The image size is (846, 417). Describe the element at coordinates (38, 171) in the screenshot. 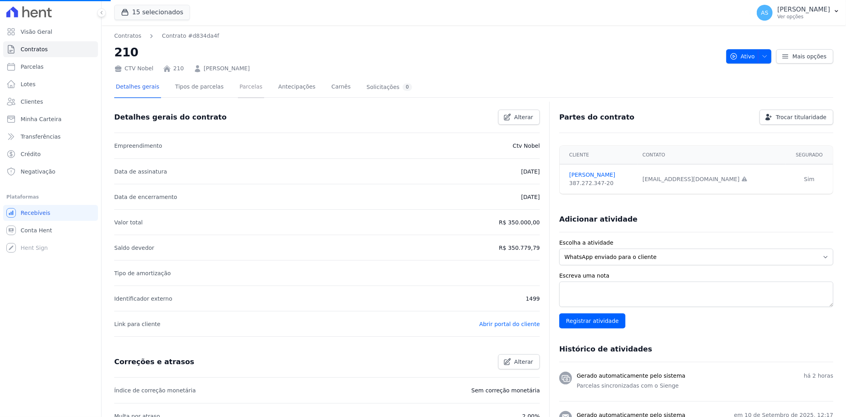

I see `span: Negativação` at that location.